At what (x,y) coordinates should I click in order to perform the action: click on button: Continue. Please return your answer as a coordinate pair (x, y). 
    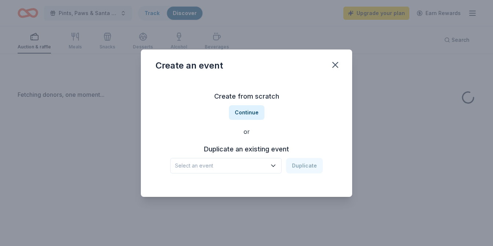
    Looking at the image, I should click on (246, 112).